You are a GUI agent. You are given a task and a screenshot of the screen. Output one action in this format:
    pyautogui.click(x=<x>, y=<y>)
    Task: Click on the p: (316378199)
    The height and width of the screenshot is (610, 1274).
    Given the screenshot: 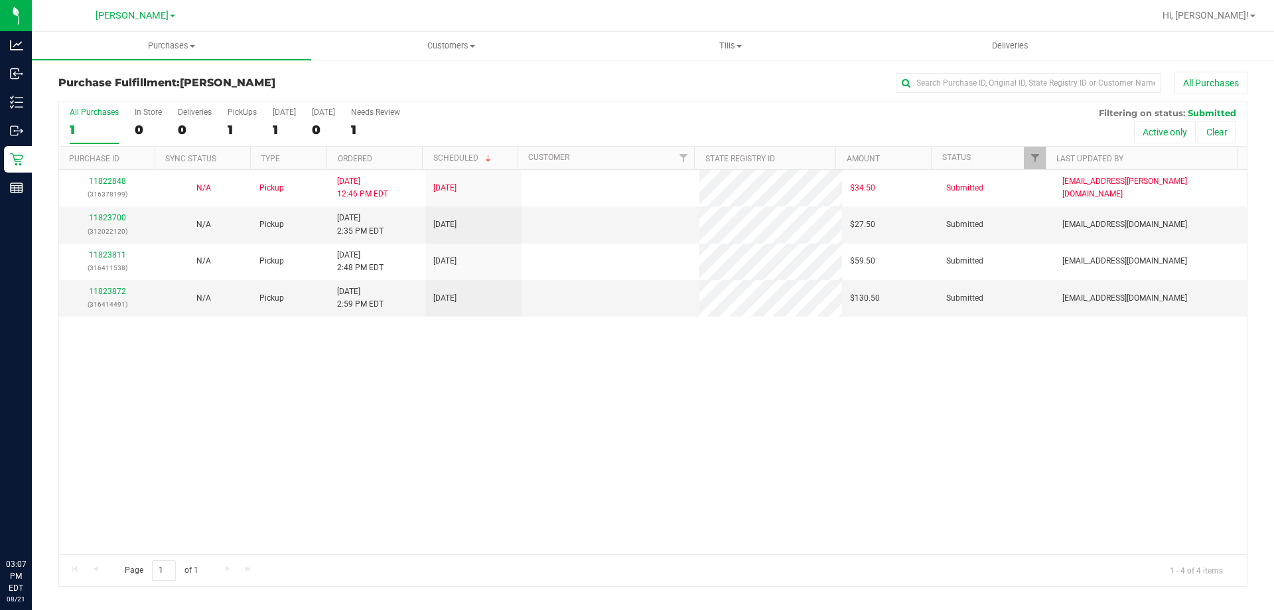 What is the action you would take?
    pyautogui.click(x=107, y=194)
    